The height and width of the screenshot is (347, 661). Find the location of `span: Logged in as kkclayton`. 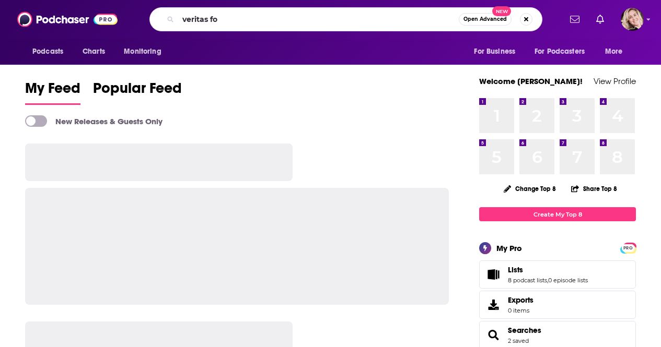

span: Logged in as kkclayton is located at coordinates (632, 19).